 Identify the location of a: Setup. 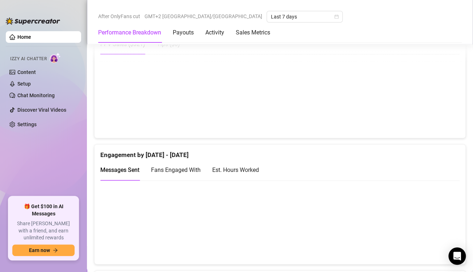
(24, 84).